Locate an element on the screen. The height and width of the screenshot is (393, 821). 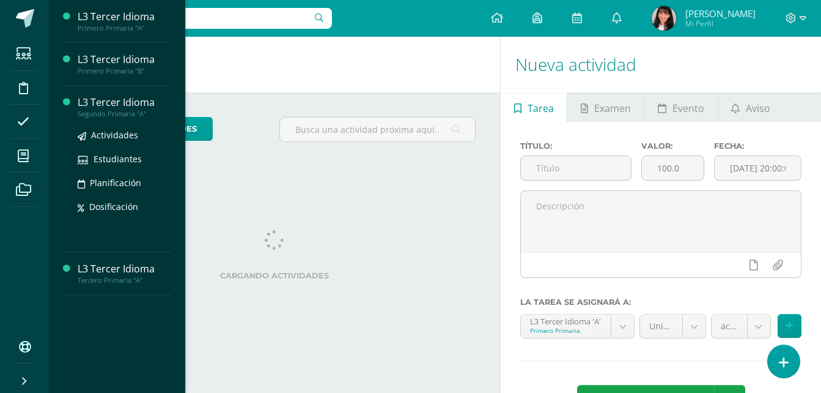
a: Examen is located at coordinates (605, 107).